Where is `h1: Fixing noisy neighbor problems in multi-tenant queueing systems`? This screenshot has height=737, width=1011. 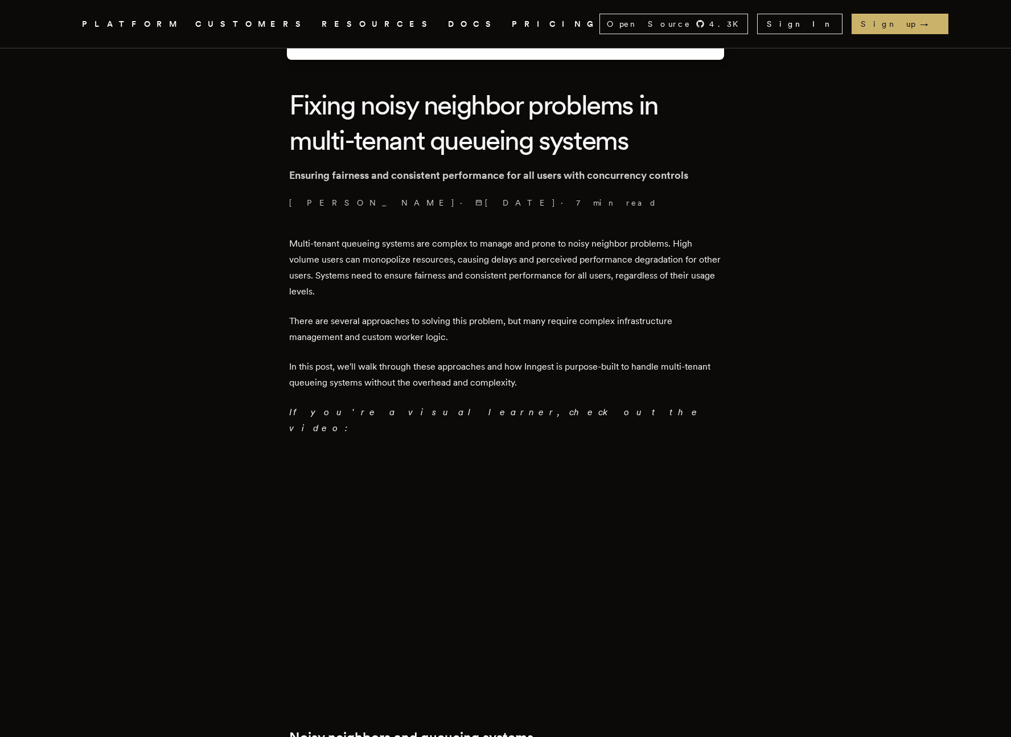 h1: Fixing noisy neighbor problems in multi-tenant queueing systems is located at coordinates (506, 122).